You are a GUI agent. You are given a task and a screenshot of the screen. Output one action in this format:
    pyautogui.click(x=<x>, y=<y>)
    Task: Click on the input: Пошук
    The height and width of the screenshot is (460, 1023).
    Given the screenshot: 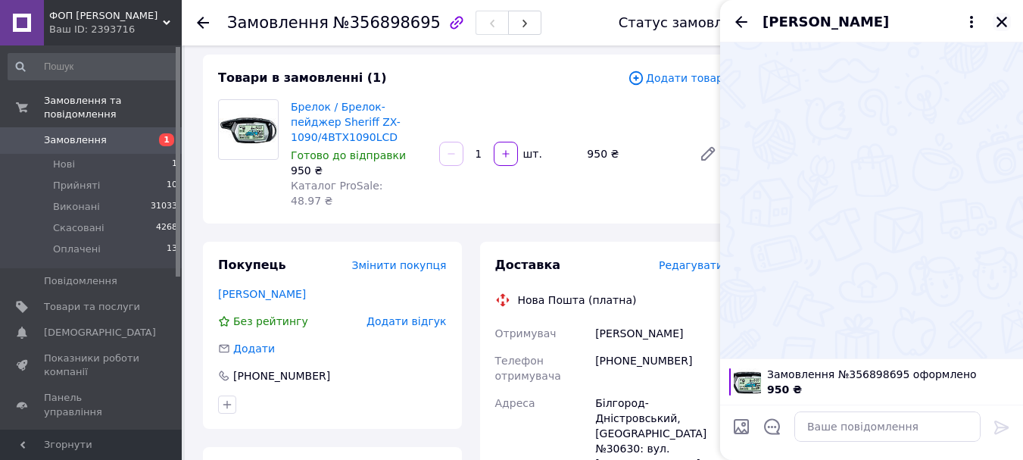 What is the action you would take?
    pyautogui.click(x=93, y=67)
    